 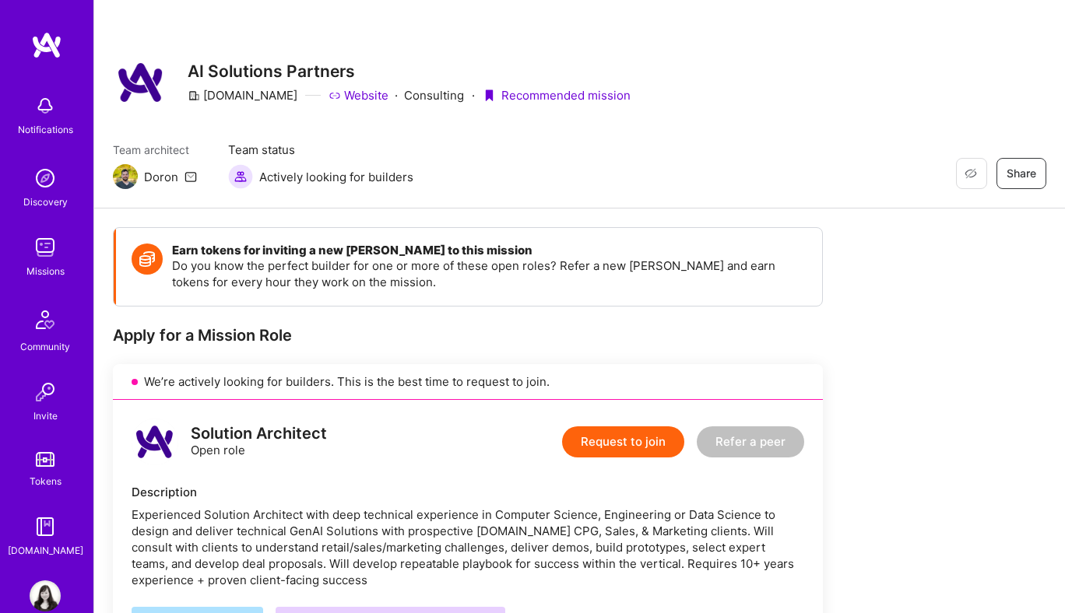 I want to click on i: icon PurpleRibbon, so click(x=489, y=96).